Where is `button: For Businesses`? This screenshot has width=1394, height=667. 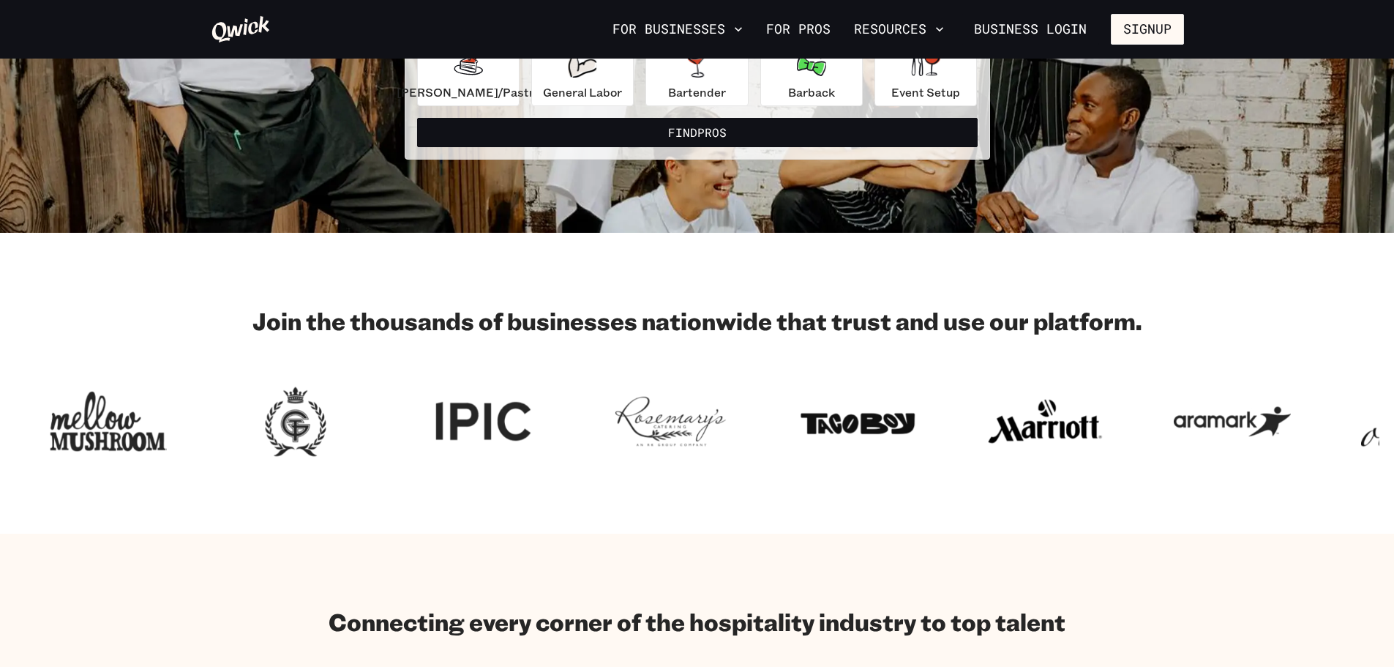 button: For Businesses is located at coordinates (677, 29).